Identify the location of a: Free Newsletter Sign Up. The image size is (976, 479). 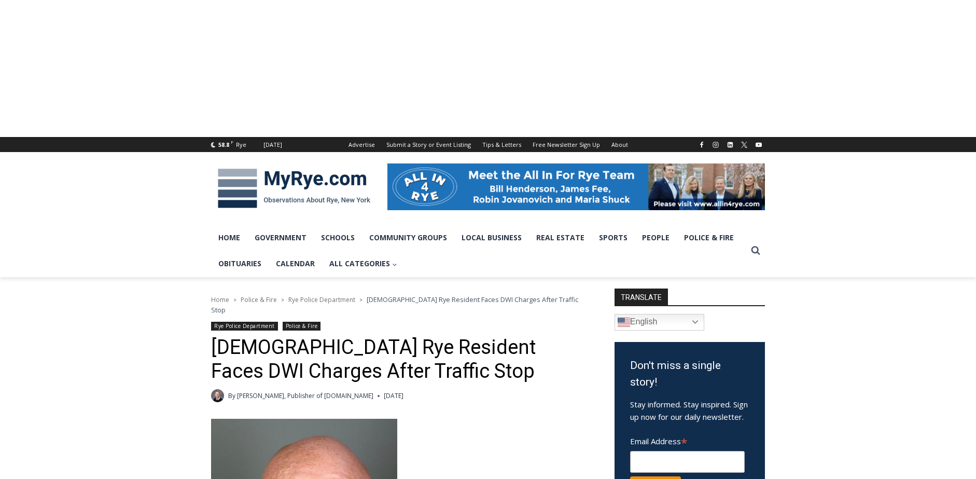
(566, 144).